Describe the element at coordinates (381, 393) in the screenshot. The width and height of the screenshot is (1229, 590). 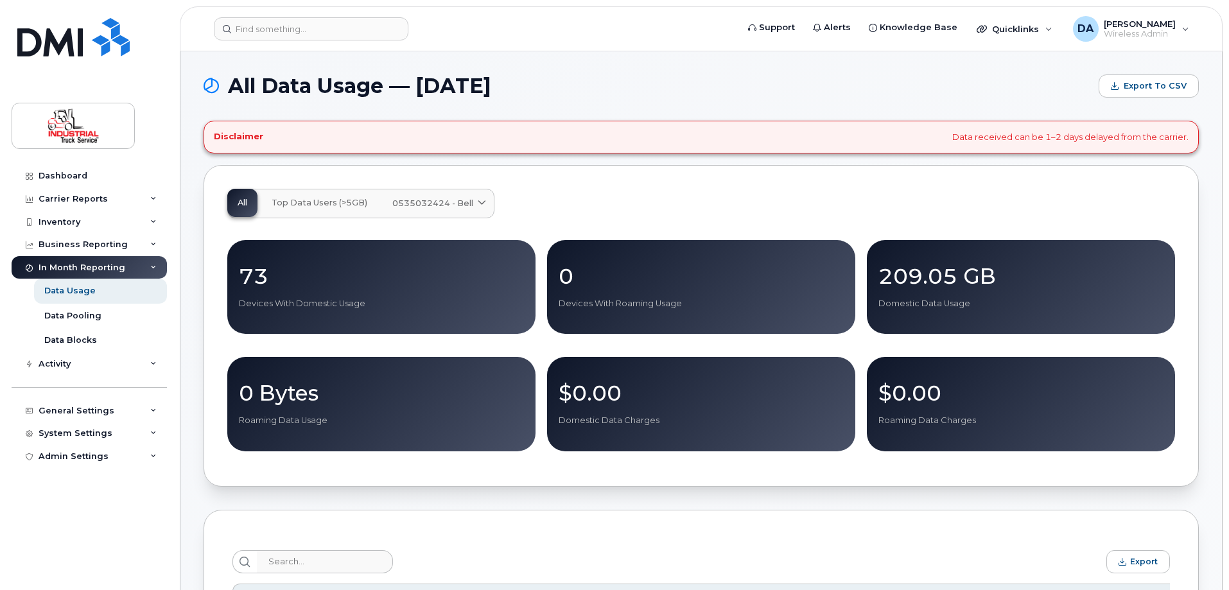
I see `p: 0 Bytes` at that location.